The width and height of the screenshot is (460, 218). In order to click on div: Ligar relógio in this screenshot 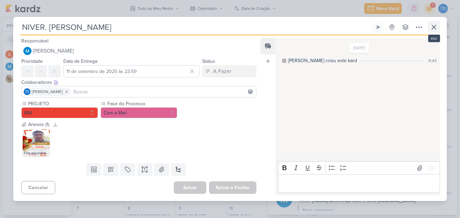, I will do `click(378, 27)`.